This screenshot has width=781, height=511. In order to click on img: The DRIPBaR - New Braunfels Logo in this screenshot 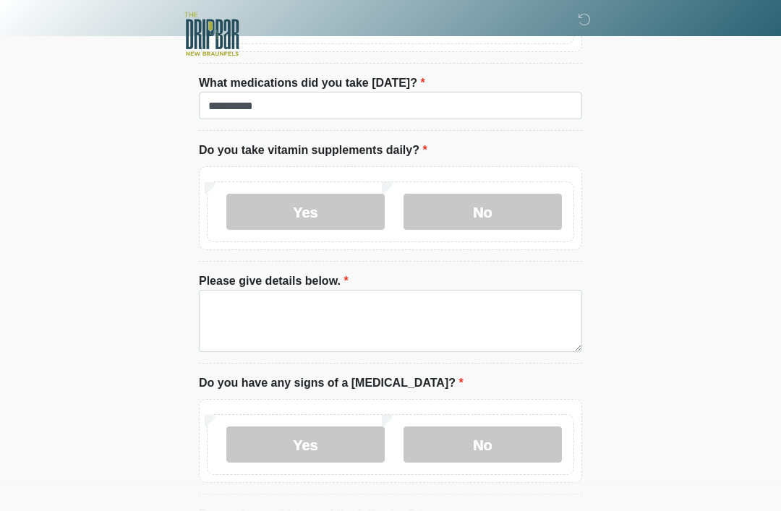, I will do `click(212, 34)`.